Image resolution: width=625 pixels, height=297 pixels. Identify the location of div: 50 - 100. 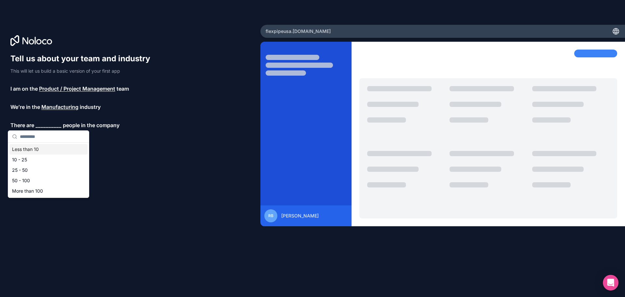
(49, 180).